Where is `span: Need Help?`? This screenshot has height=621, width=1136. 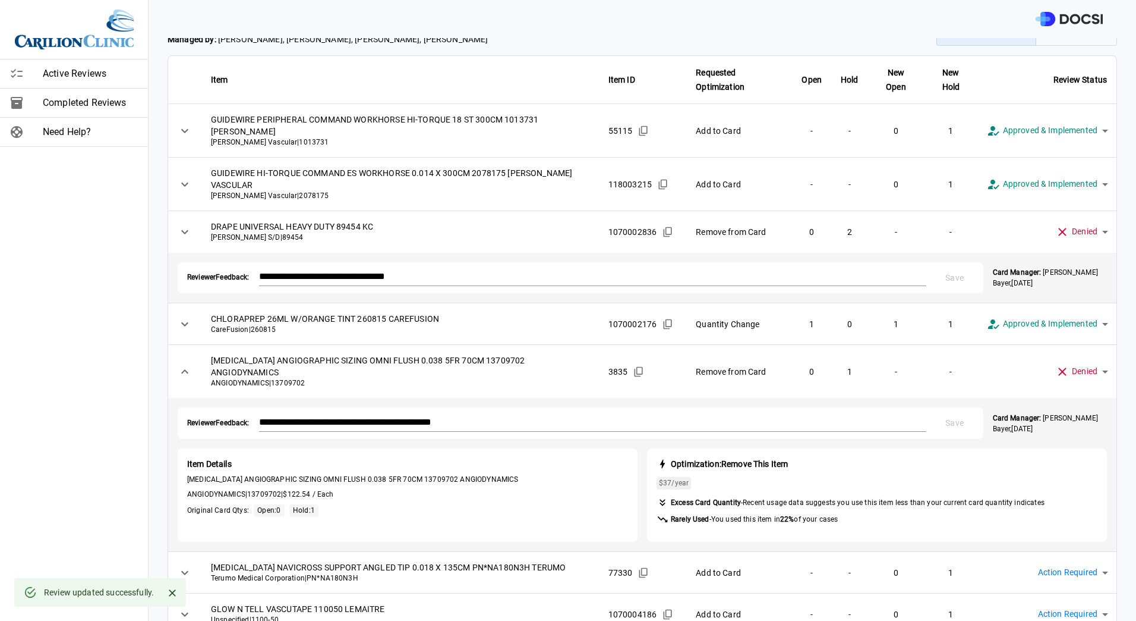
span: Need Help? is located at coordinates (90, 132).